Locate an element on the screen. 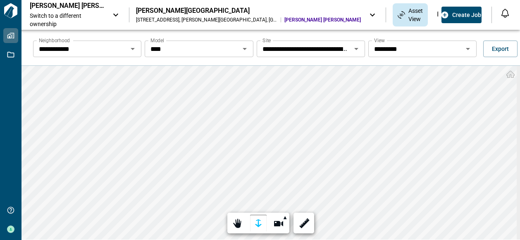 This screenshot has width=520, height=240. label: Site is located at coordinates (266, 40).